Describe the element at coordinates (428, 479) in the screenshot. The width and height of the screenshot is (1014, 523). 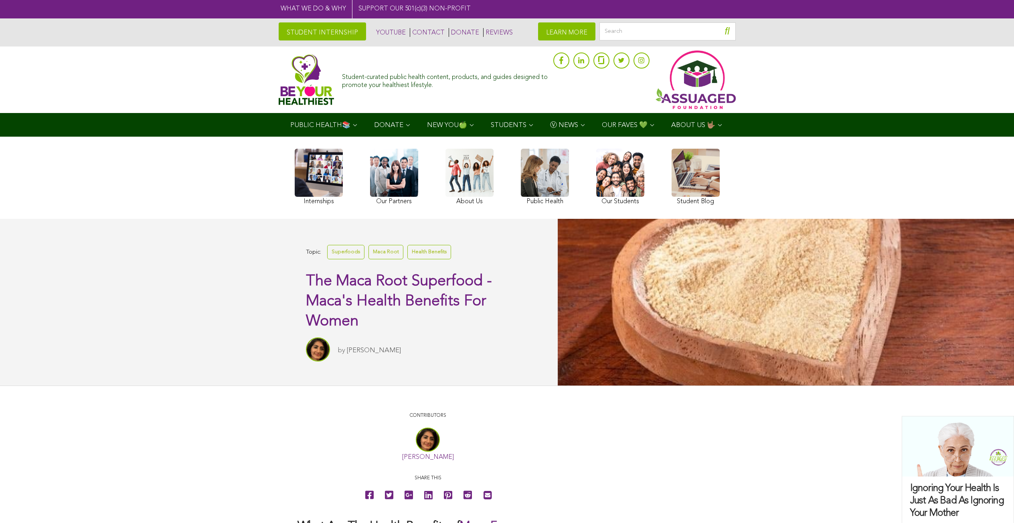
I see `p: Share this` at that location.